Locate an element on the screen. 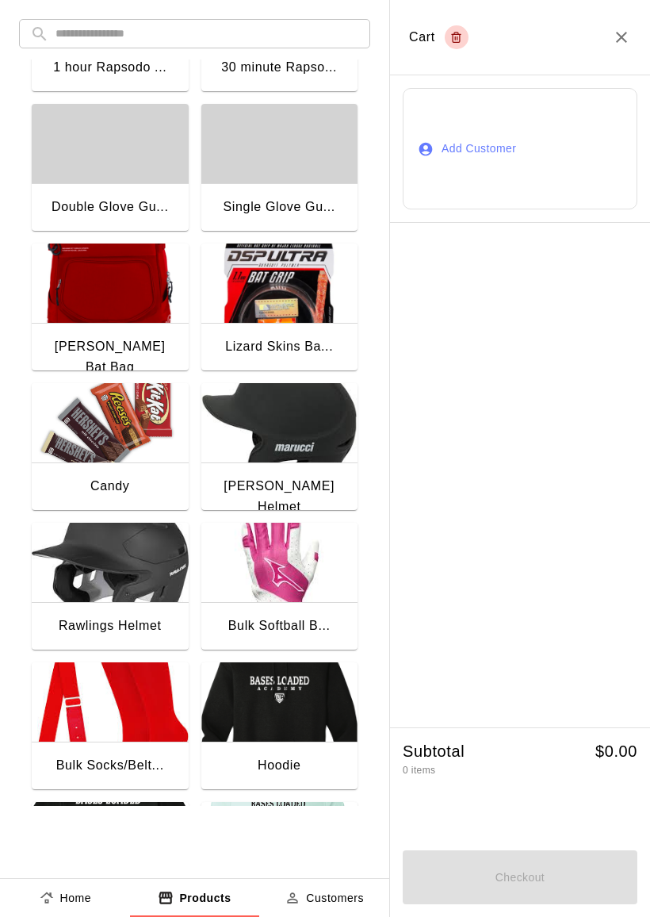 Image resolution: width=650 pixels, height=917 pixels. div: Rawlings Helmet is located at coordinates (110, 626).